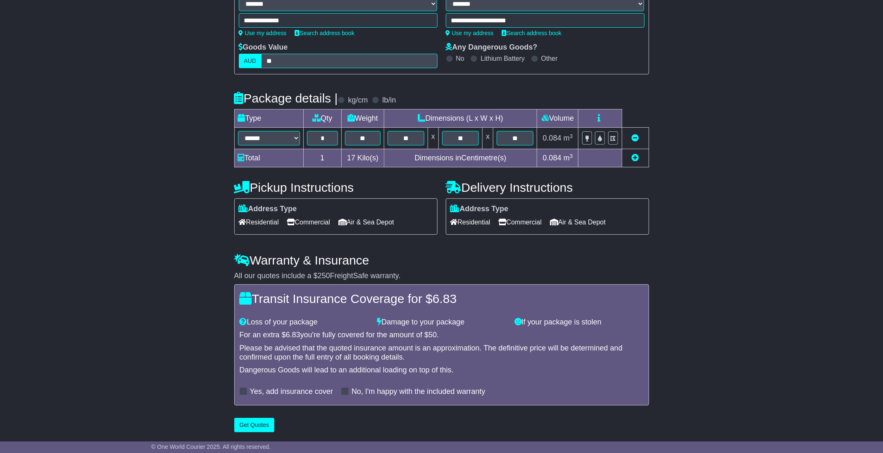 The height and width of the screenshot is (453, 883). I want to click on h4: Warranty & Insurance, so click(442, 260).